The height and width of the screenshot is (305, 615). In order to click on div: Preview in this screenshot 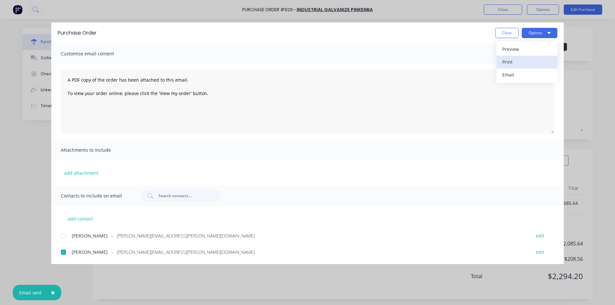, I will do `click(527, 49)`.